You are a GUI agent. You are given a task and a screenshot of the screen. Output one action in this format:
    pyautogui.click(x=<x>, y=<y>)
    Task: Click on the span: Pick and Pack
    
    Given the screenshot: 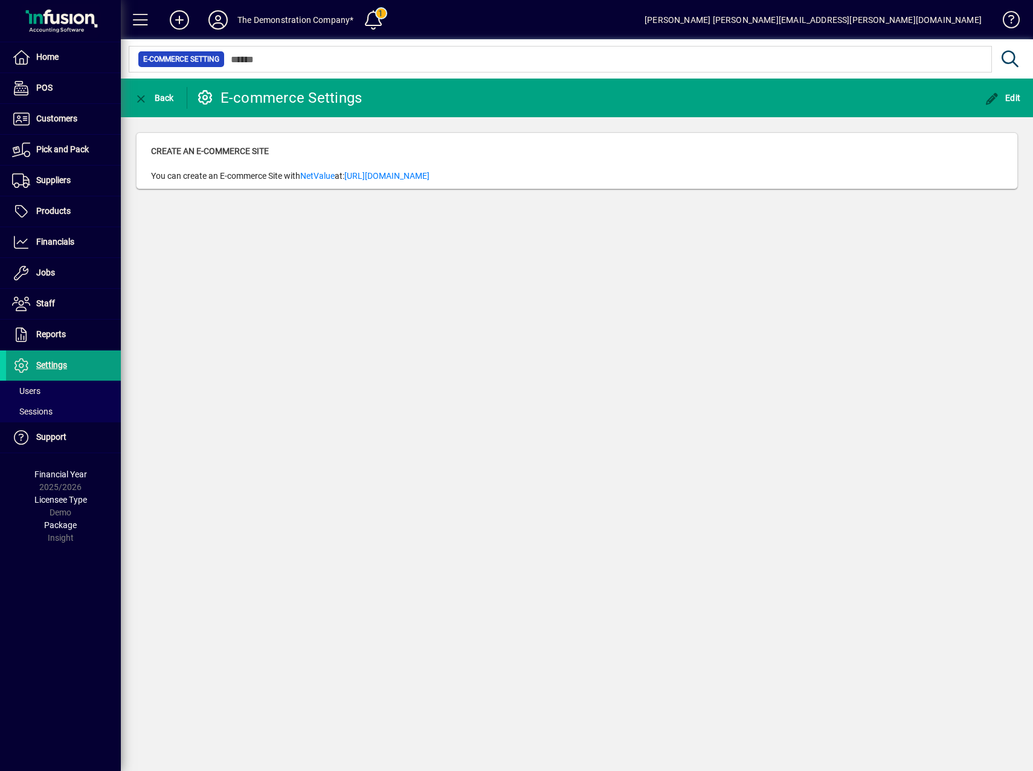 What is the action you would take?
    pyautogui.click(x=62, y=149)
    